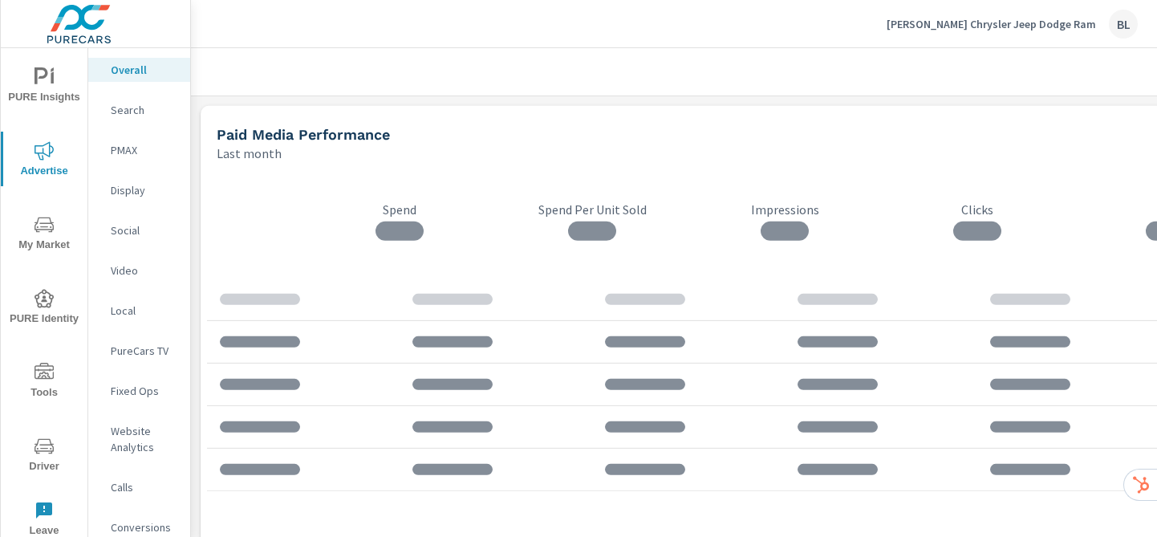  I want to click on p: Local, so click(144, 310).